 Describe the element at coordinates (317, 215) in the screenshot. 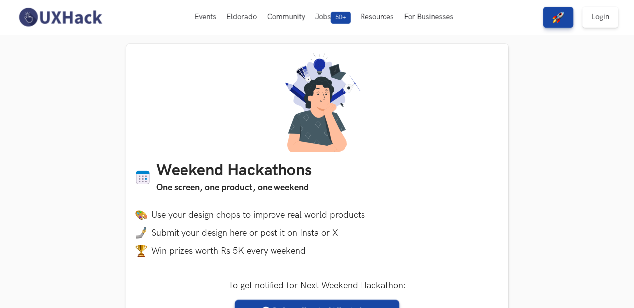

I see `li: Use your design chops to improve real world products` at that location.